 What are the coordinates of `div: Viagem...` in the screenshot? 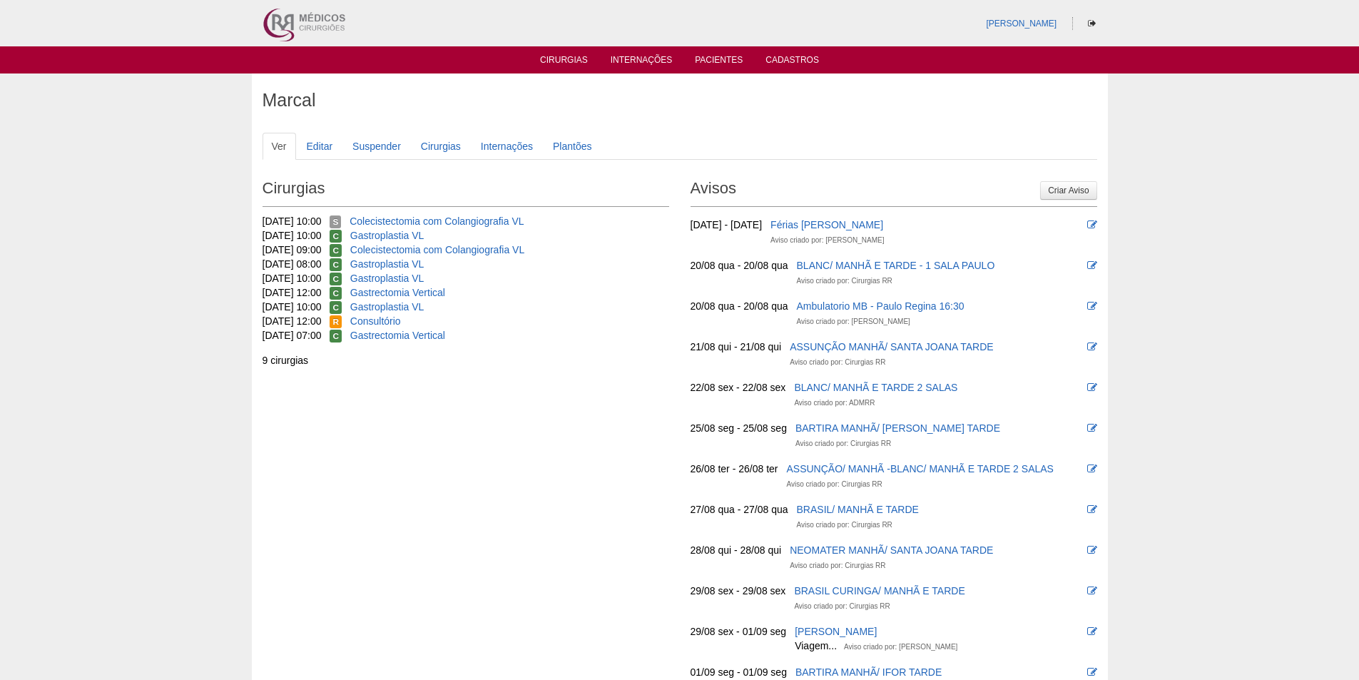 It's located at (815, 645).